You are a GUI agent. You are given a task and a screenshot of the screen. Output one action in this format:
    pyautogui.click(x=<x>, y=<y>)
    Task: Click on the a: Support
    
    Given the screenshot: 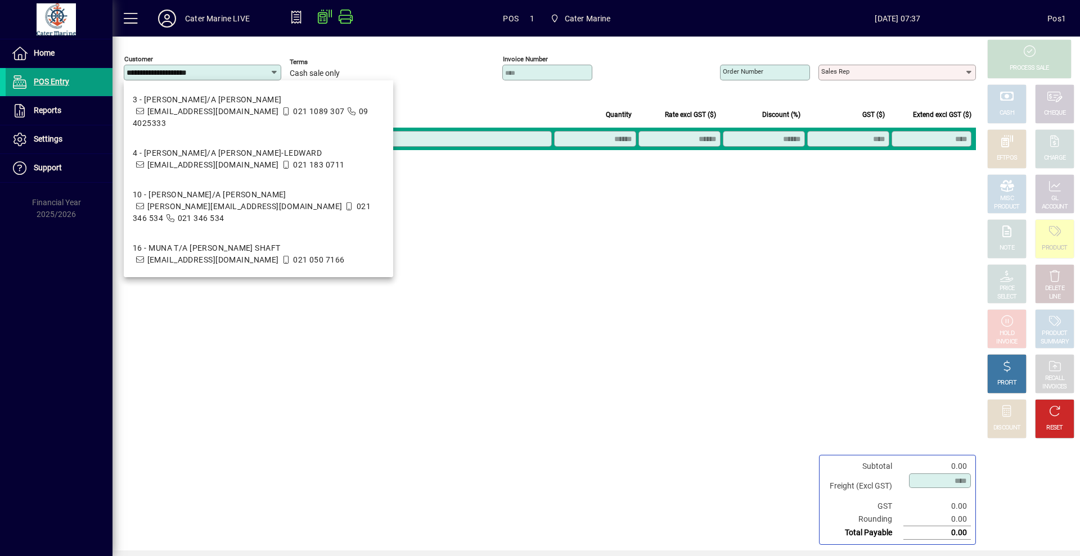 What is the action you would take?
    pyautogui.click(x=59, y=168)
    